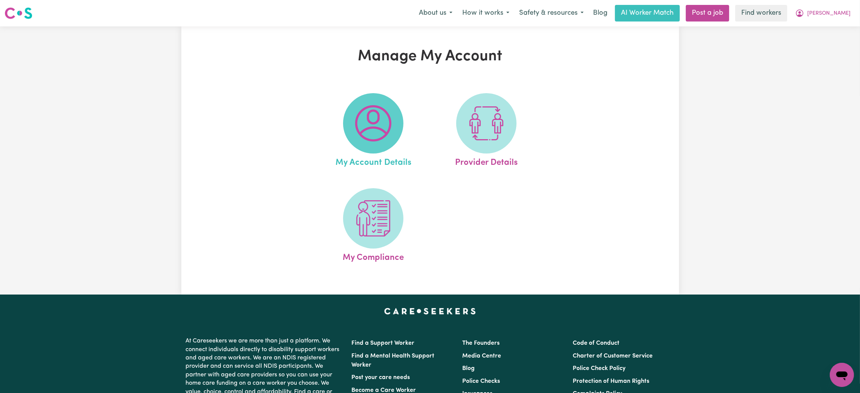  I want to click on button: Safety & resources, so click(551, 13).